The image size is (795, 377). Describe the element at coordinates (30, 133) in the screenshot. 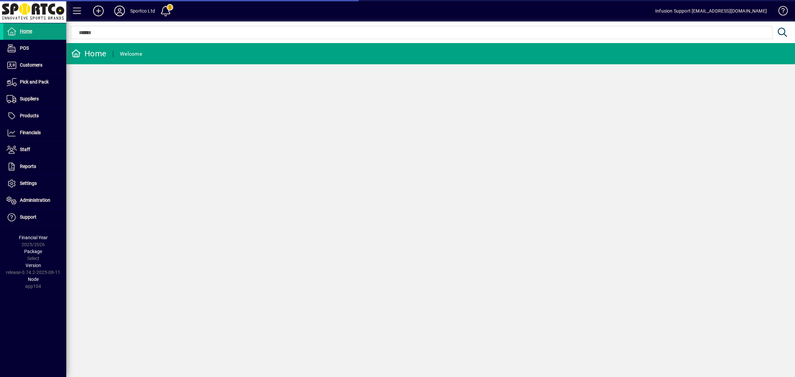

I see `span: Financials` at that location.